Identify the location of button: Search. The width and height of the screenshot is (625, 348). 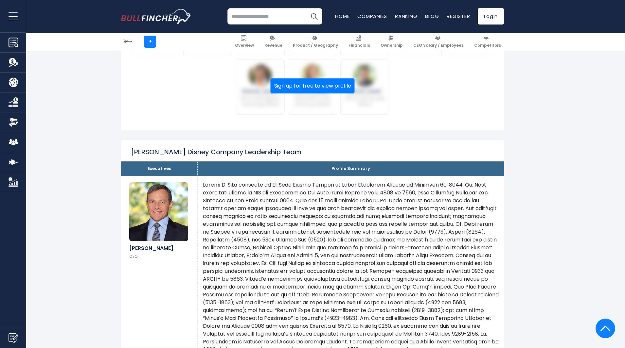
(314, 16).